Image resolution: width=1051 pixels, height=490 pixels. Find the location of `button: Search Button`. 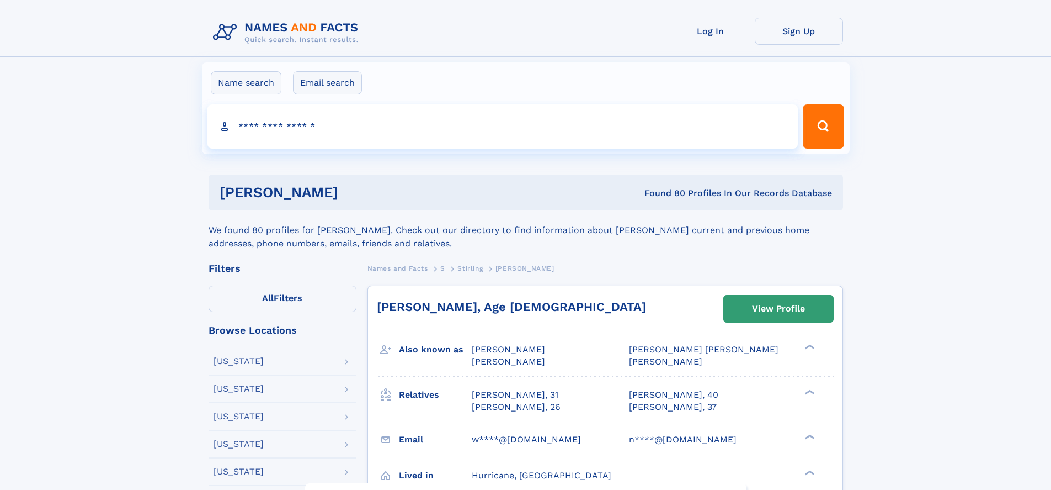

button: Search Button is located at coordinates (823, 126).